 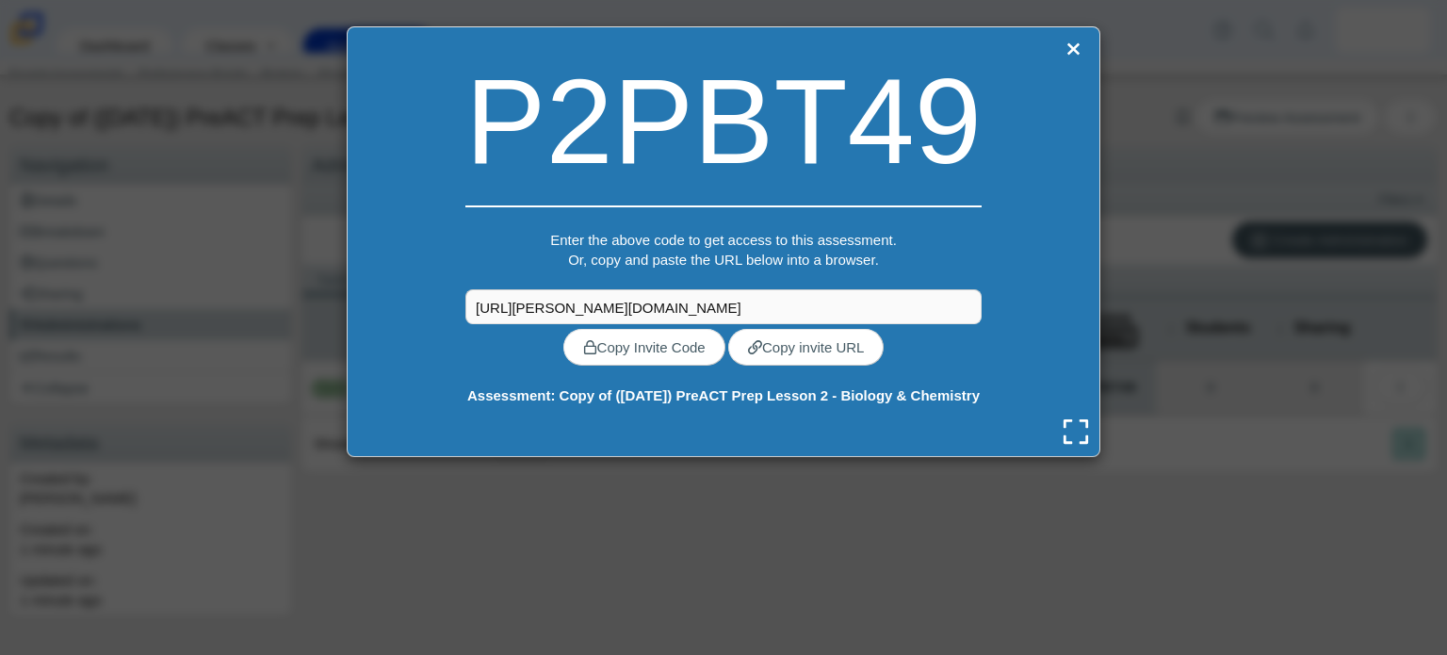 I want to click on a: Close, so click(x=1073, y=50).